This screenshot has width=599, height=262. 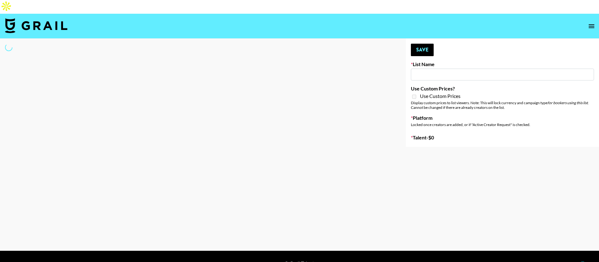 What do you see at coordinates (592, 26) in the screenshot?
I see `button: open drawer` at bounding box center [592, 26].